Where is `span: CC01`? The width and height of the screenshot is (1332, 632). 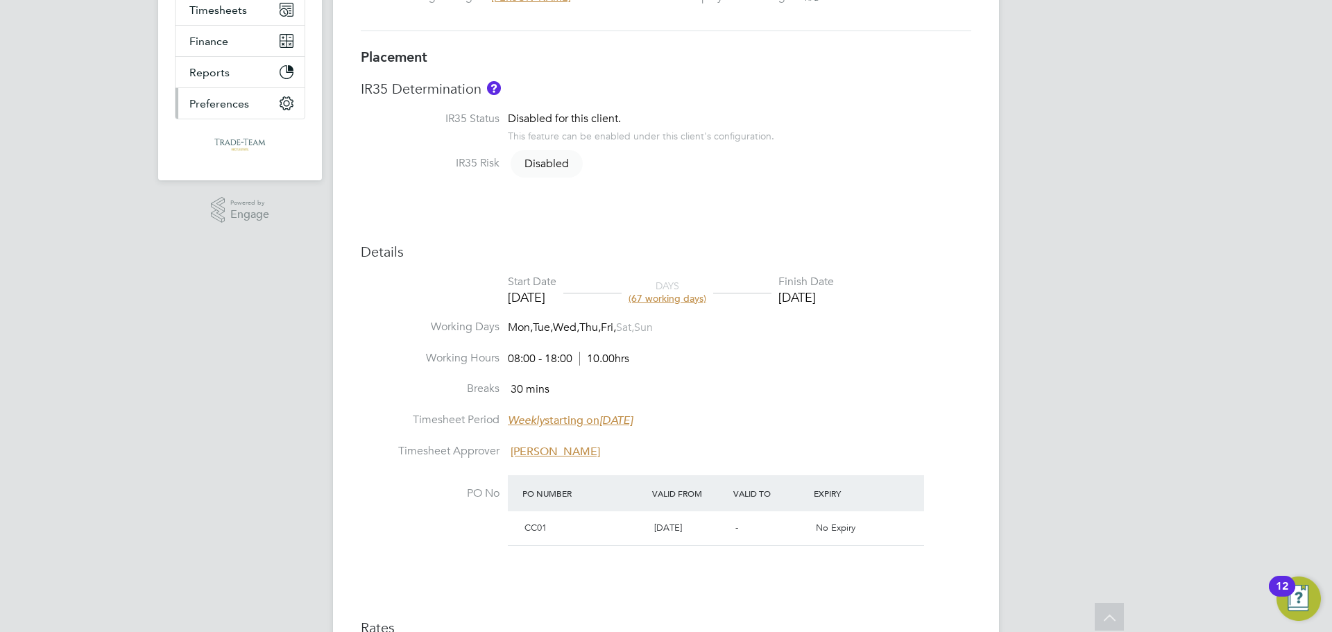
span: CC01 is located at coordinates (536, 527).